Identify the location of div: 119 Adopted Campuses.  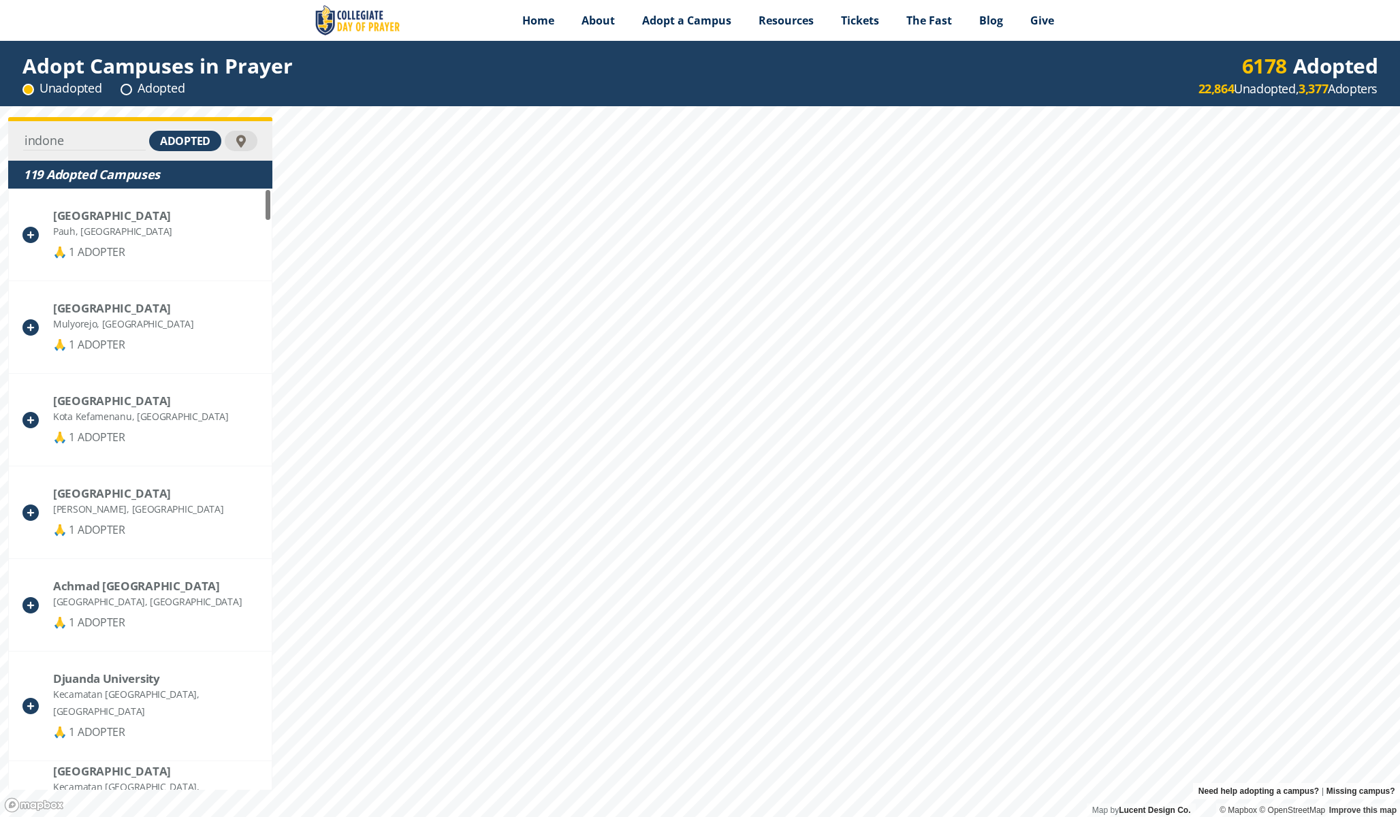
(140, 174).